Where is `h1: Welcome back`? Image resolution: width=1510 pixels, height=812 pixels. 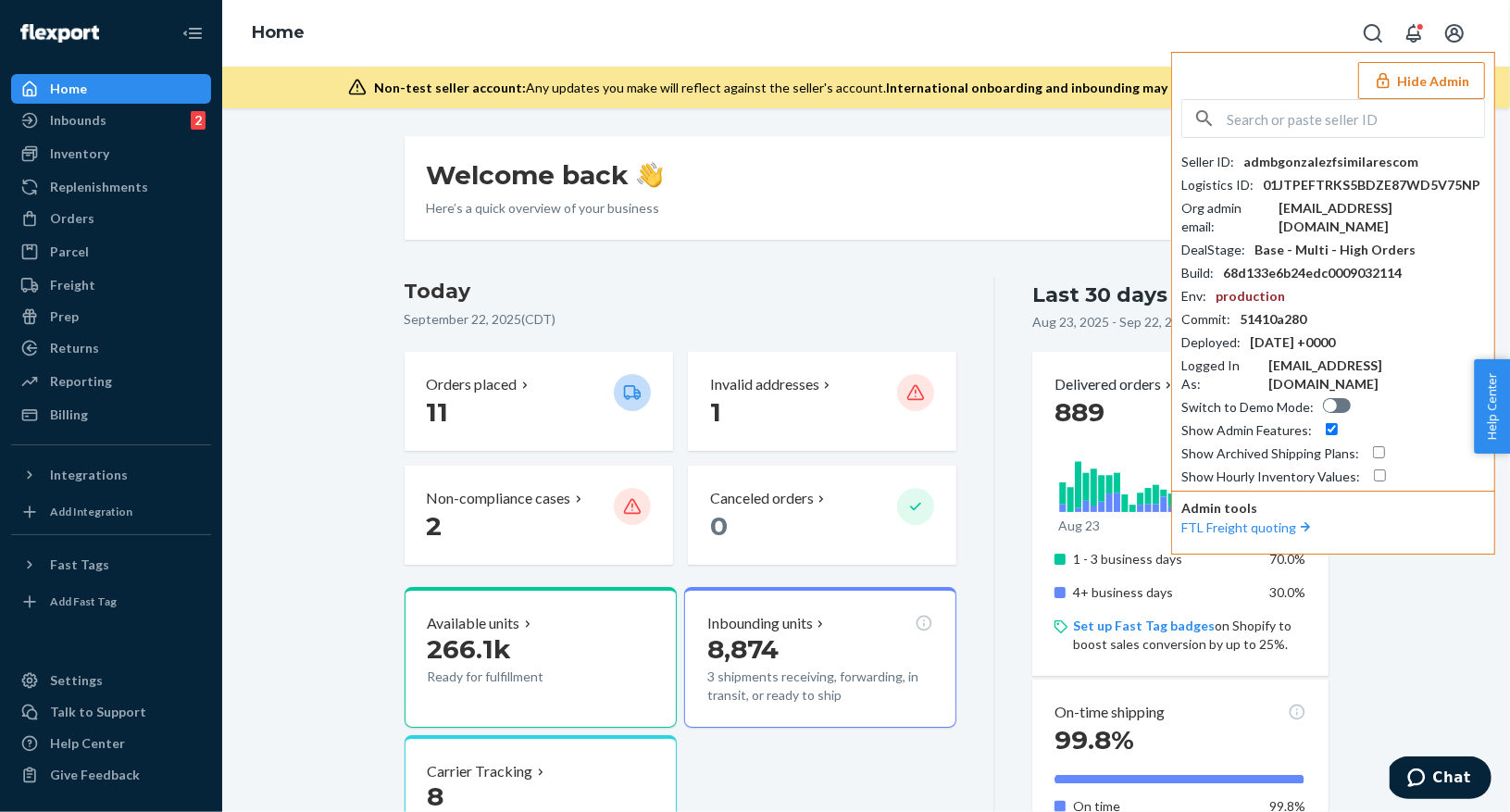 h1: Welcome back is located at coordinates (545, 175).